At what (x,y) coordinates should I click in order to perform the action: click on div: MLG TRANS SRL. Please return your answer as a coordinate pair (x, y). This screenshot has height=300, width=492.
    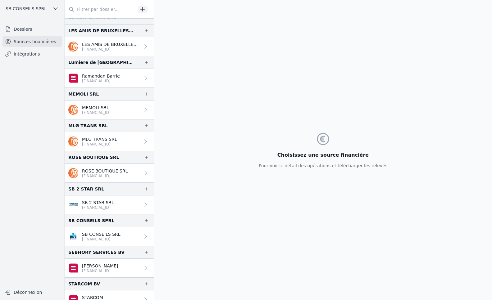
    Looking at the image, I should click on (88, 126).